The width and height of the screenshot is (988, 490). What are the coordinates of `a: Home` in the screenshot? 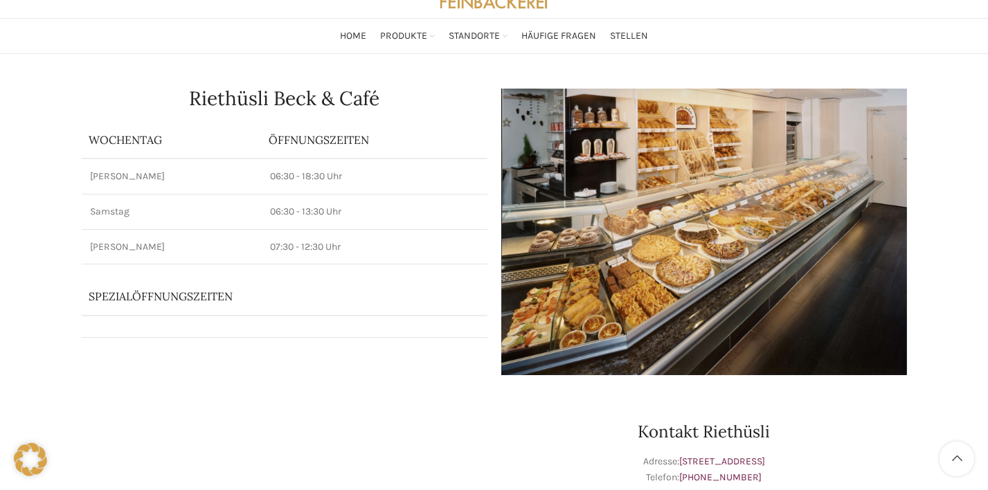 It's located at (353, 36).